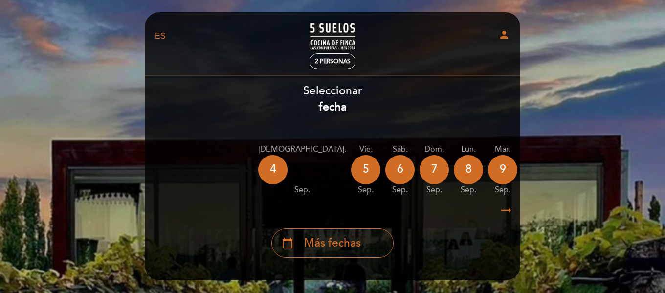 The width and height of the screenshot is (665, 293). I want to click on i: person, so click(504, 35).